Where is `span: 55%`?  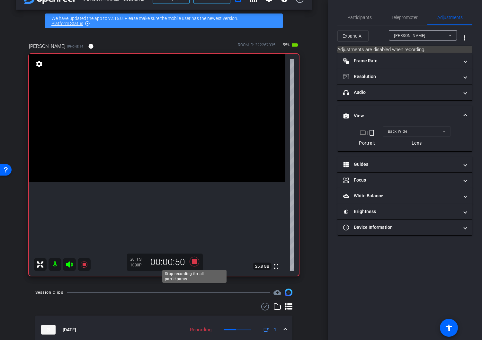 span: 55% is located at coordinates (286, 45).